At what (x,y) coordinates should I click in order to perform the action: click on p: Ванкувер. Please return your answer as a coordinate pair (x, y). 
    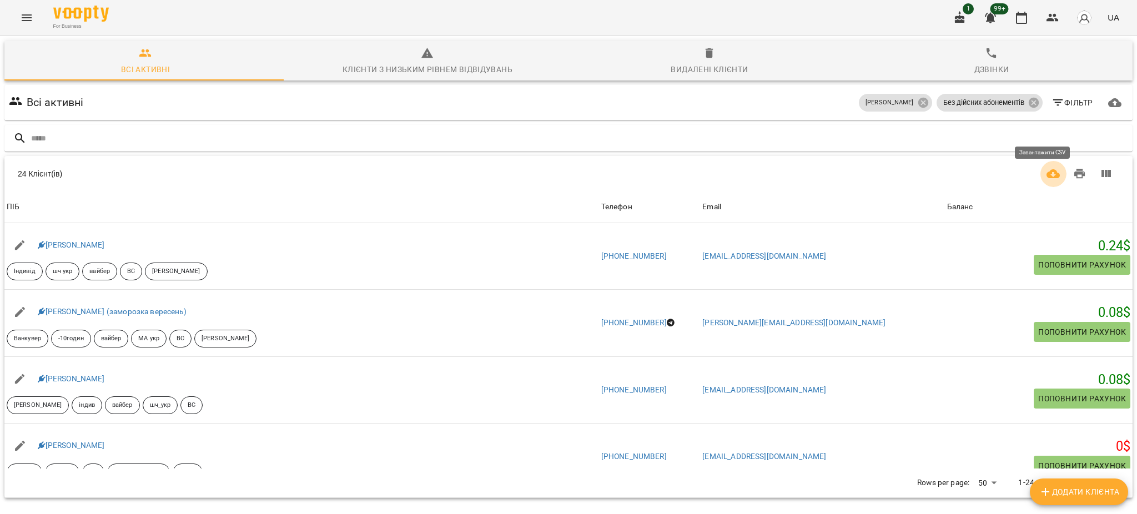
    Looking at the image, I should click on (27, 339).